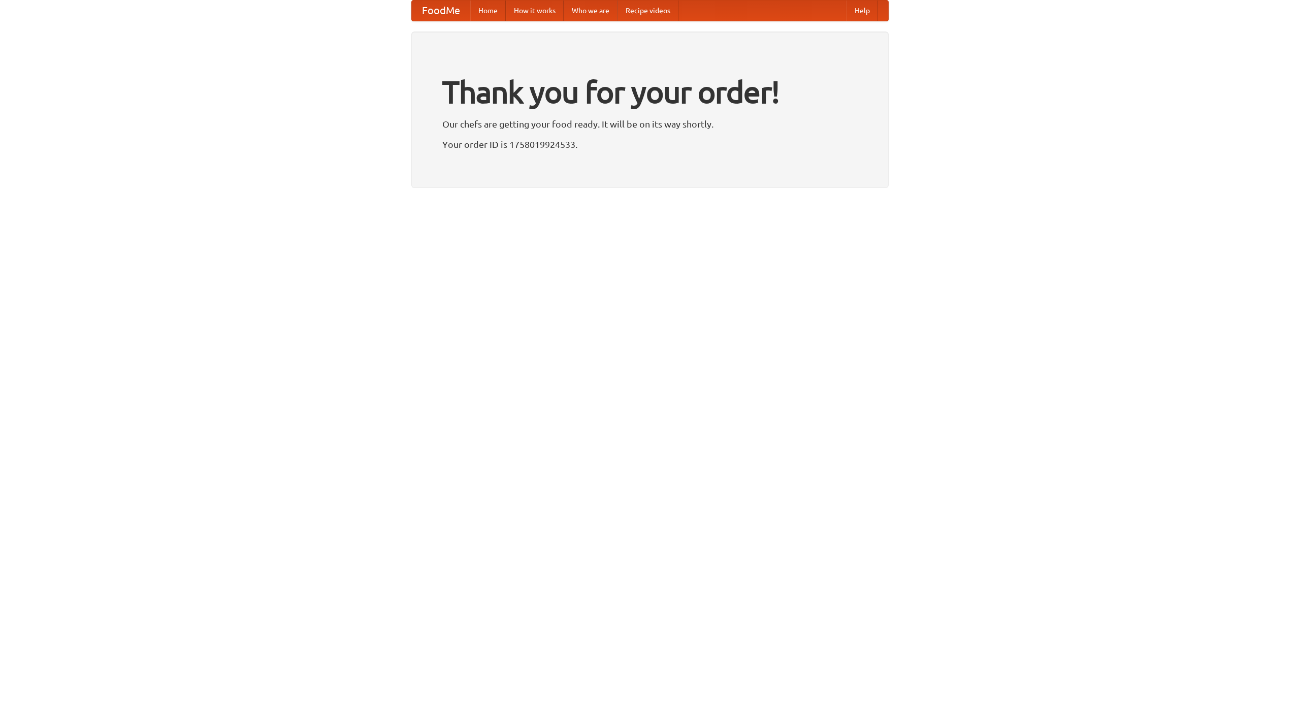 This screenshot has height=719, width=1300. What do you see at coordinates (648, 11) in the screenshot?
I see `a: Recipe videos` at bounding box center [648, 11].